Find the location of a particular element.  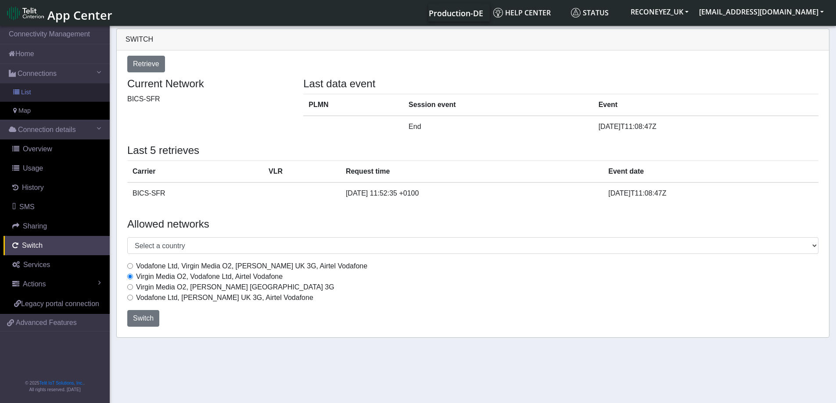

th: PLMN is located at coordinates (353, 105).